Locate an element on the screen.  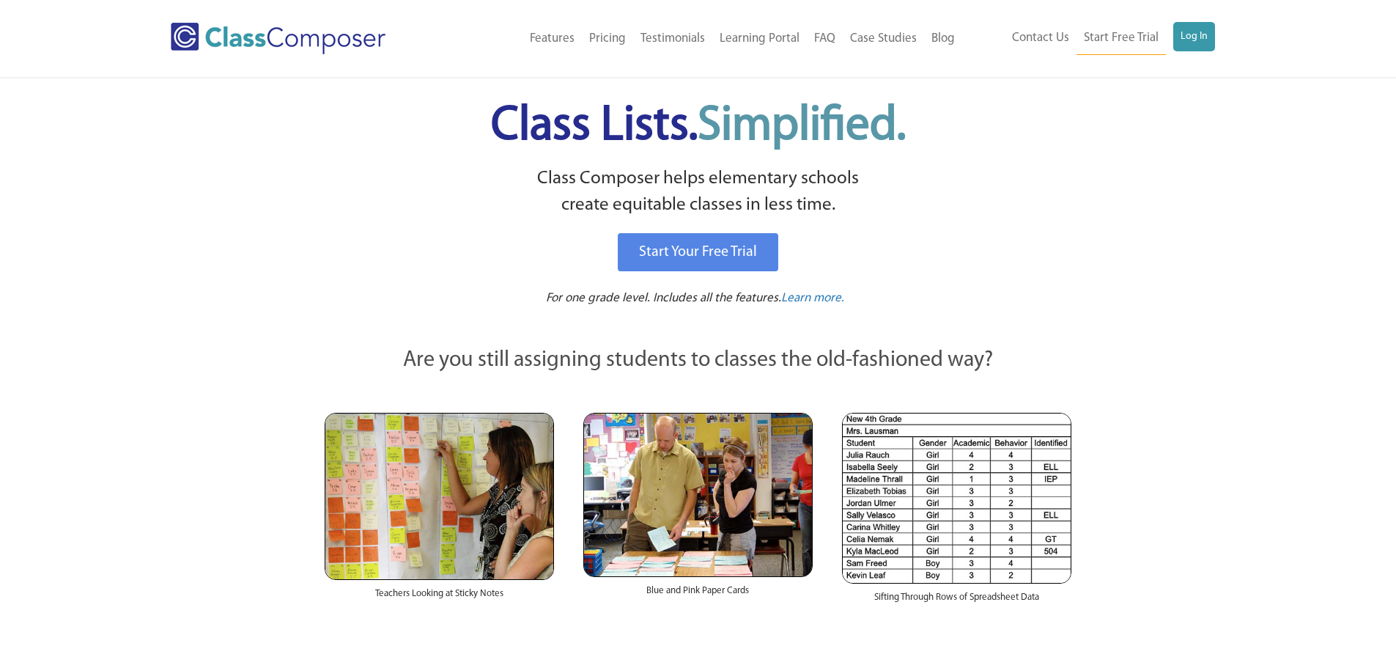
span: For one grade level. Includes all the features. is located at coordinates (663, 298).